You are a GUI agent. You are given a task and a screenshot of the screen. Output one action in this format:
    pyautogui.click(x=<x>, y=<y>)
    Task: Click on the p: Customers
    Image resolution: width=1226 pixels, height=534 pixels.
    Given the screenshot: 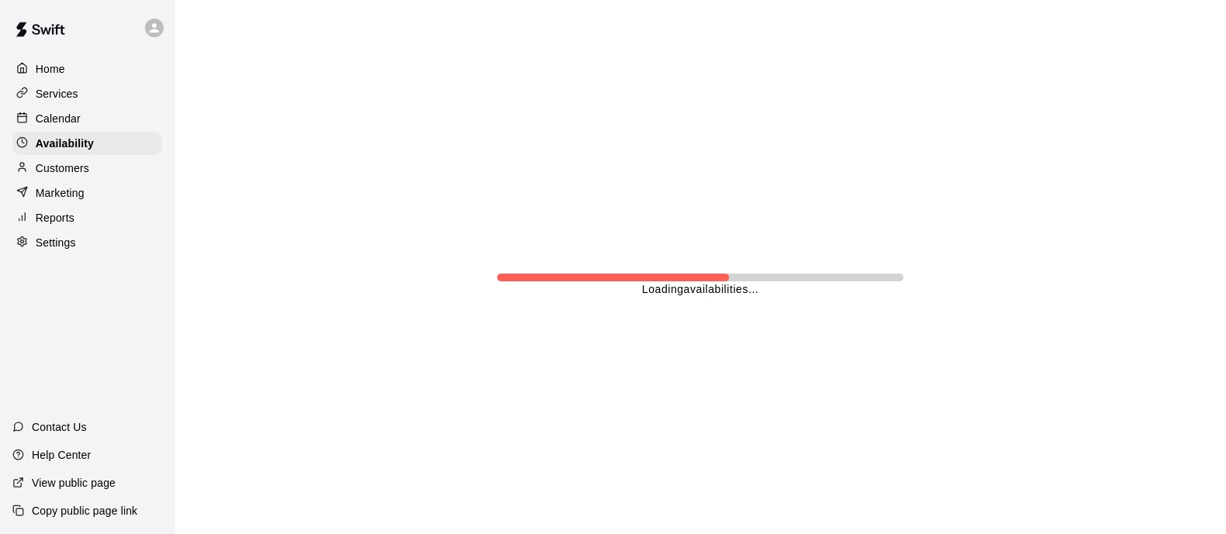 What is the action you would take?
    pyautogui.click(x=62, y=168)
    